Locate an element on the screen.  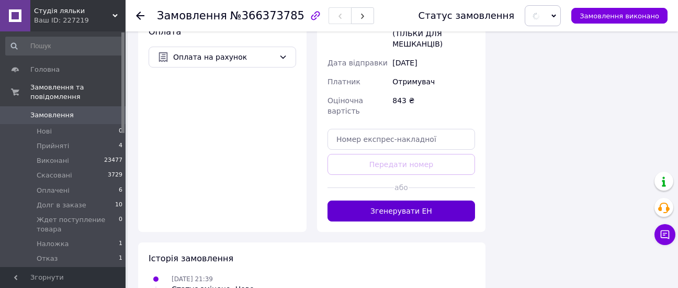
span: 3729 is located at coordinates (115, 175).